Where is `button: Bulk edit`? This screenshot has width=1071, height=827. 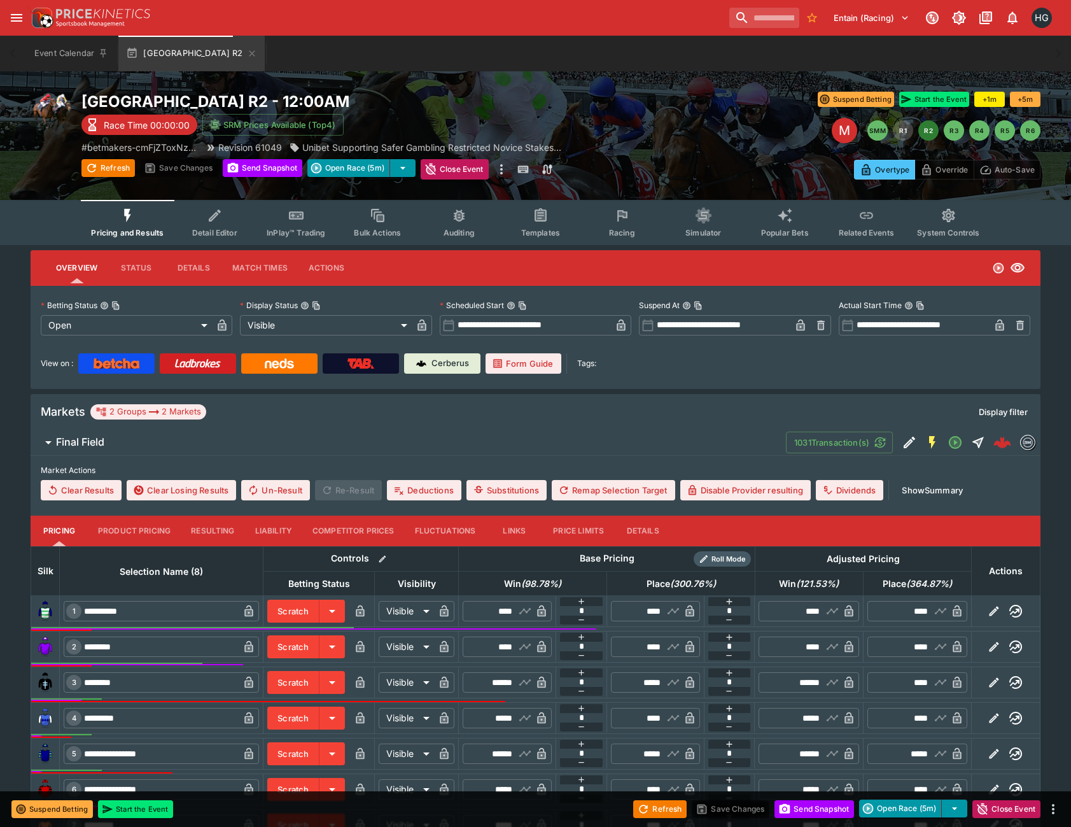 button: Bulk edit is located at coordinates (383, 559).